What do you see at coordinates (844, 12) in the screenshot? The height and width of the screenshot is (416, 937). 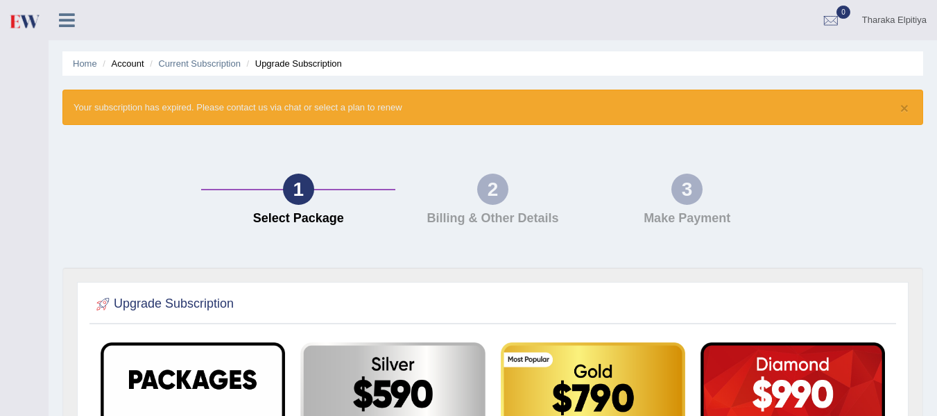 I see `span: 0` at bounding box center [844, 12].